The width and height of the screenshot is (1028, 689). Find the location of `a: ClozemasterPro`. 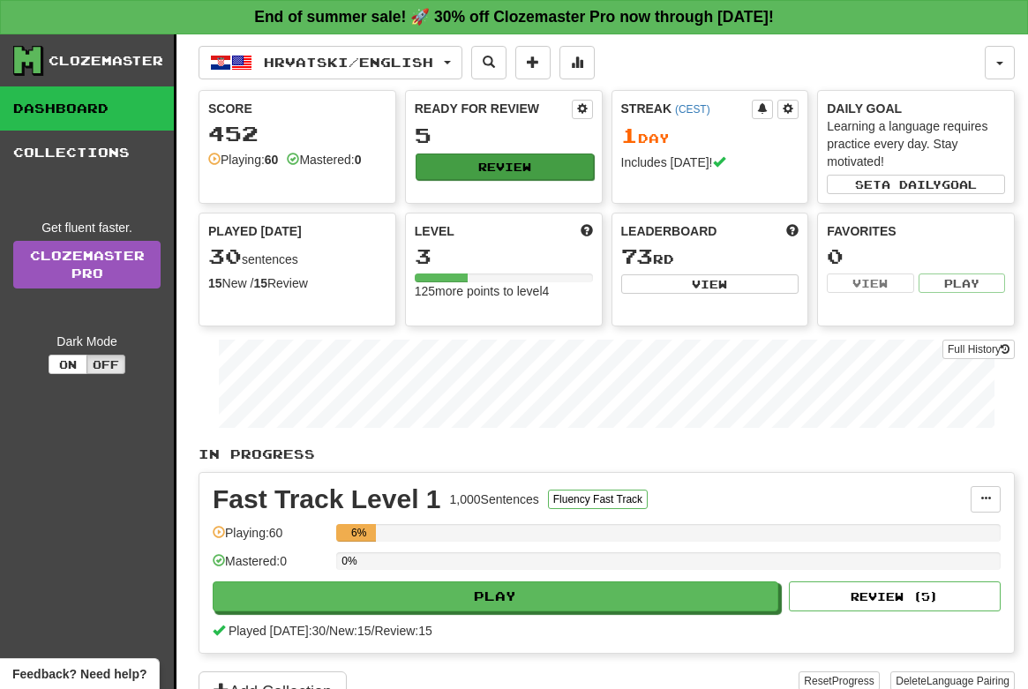

a: ClozemasterPro is located at coordinates (86, 265).